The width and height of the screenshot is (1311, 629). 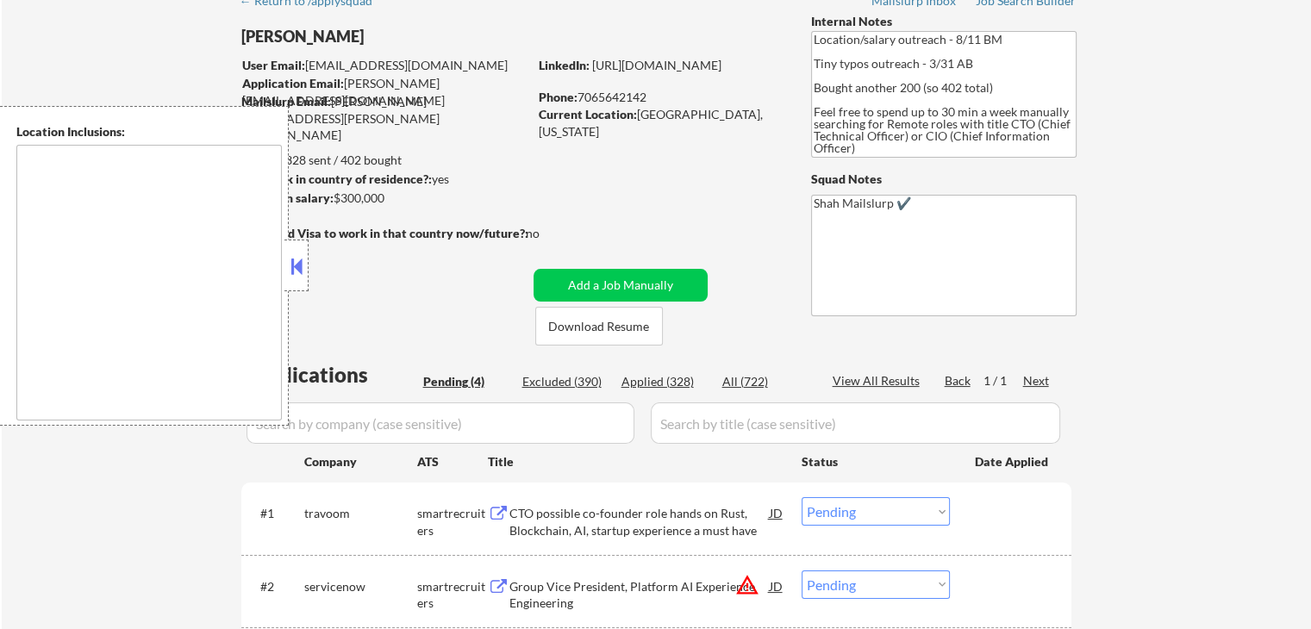 What do you see at coordinates (565, 382) in the screenshot?
I see `div: Excluded (390)` at bounding box center [565, 382].